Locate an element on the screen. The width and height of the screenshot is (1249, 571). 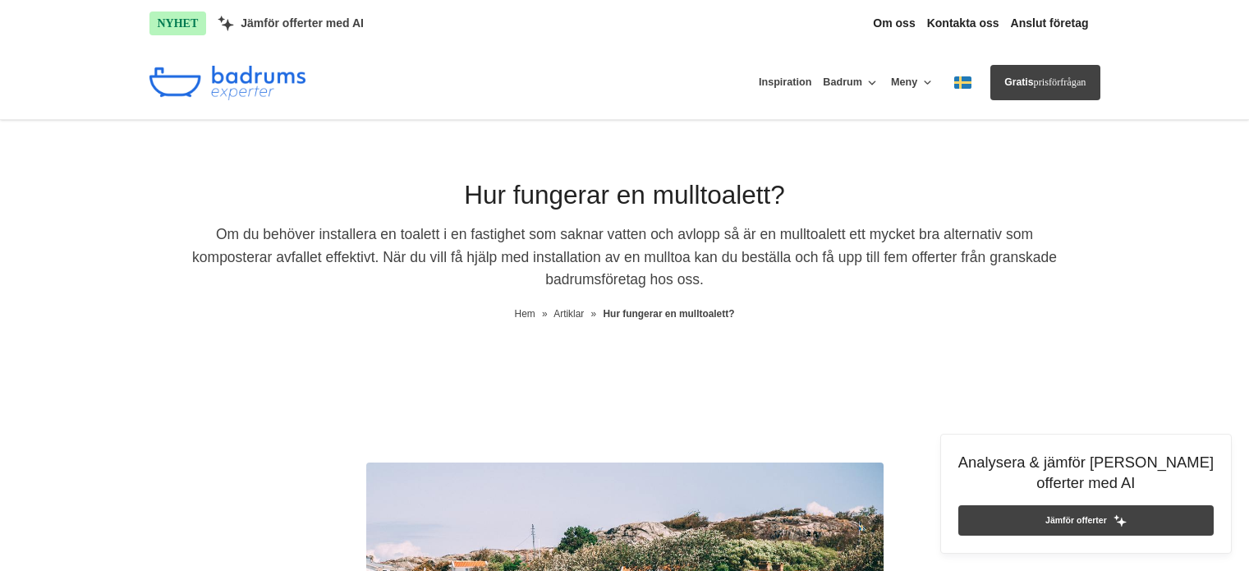
p: Om du behöver installera en toalett i en fastighet som saknar vatten och avlopp så är en mulltoal... is located at coordinates (625, 260).